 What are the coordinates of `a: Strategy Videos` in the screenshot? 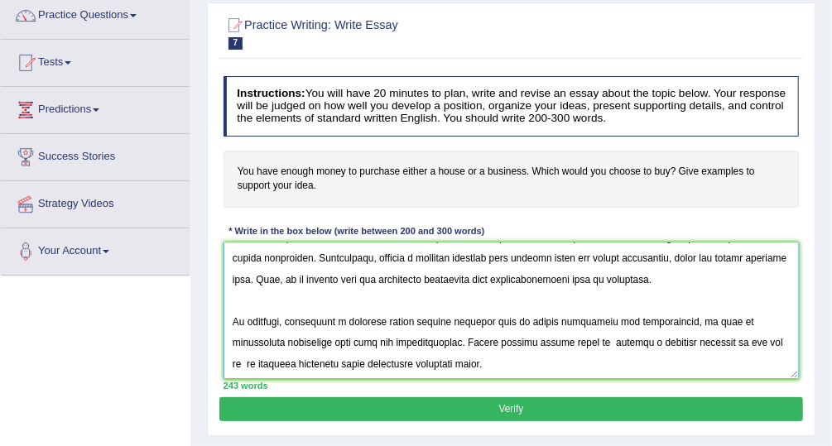 It's located at (95, 202).